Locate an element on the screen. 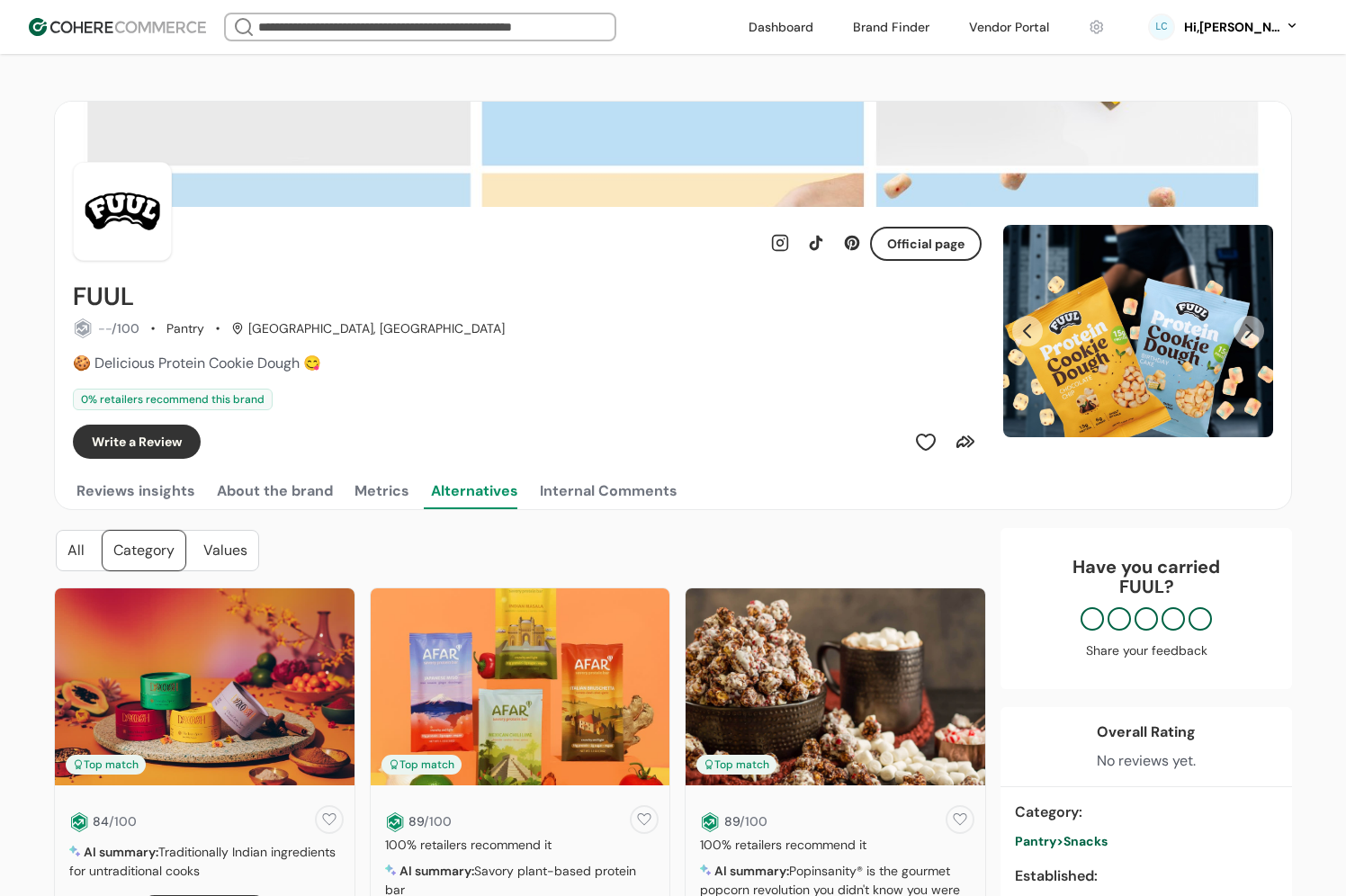  button: Previous Slide is located at coordinates (1027, 331).